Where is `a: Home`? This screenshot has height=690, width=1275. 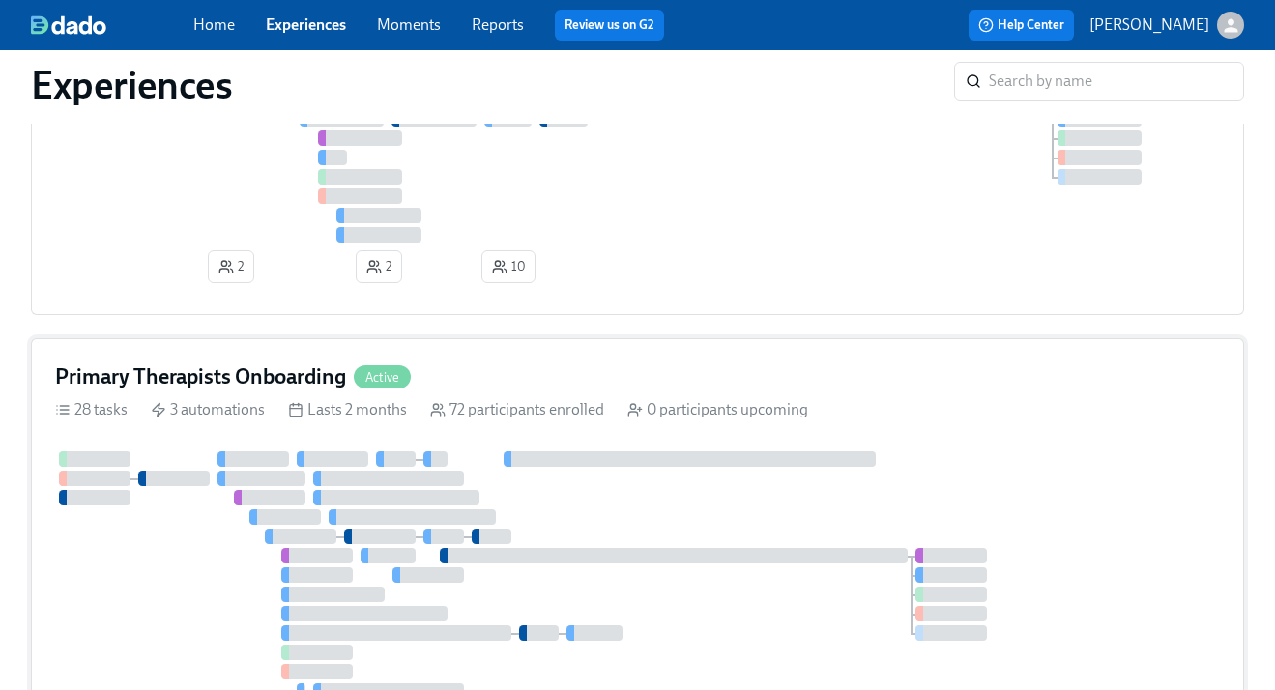
a: Home is located at coordinates (214, 24).